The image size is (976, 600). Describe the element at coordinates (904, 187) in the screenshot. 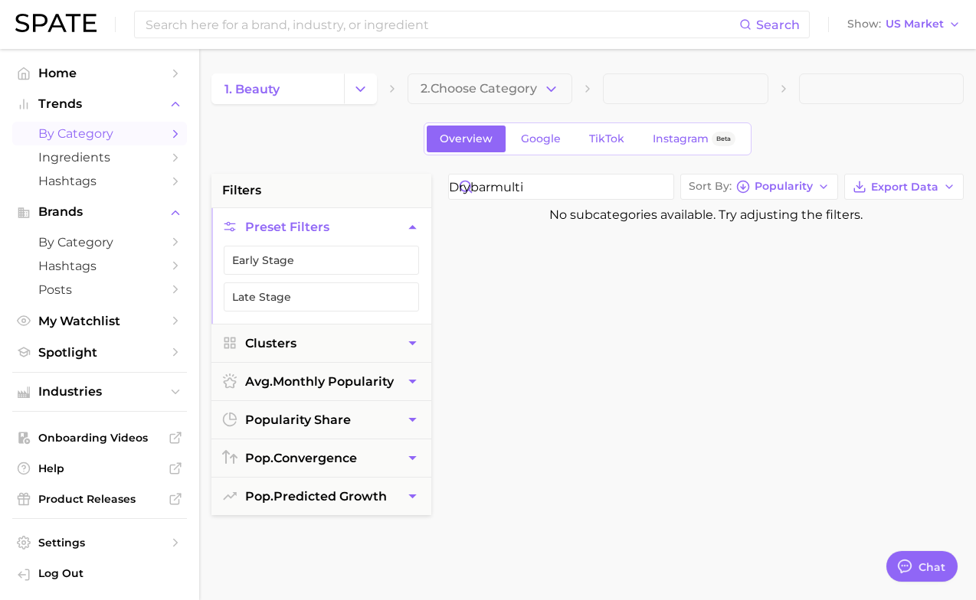

I see `span: Export Data` at that location.